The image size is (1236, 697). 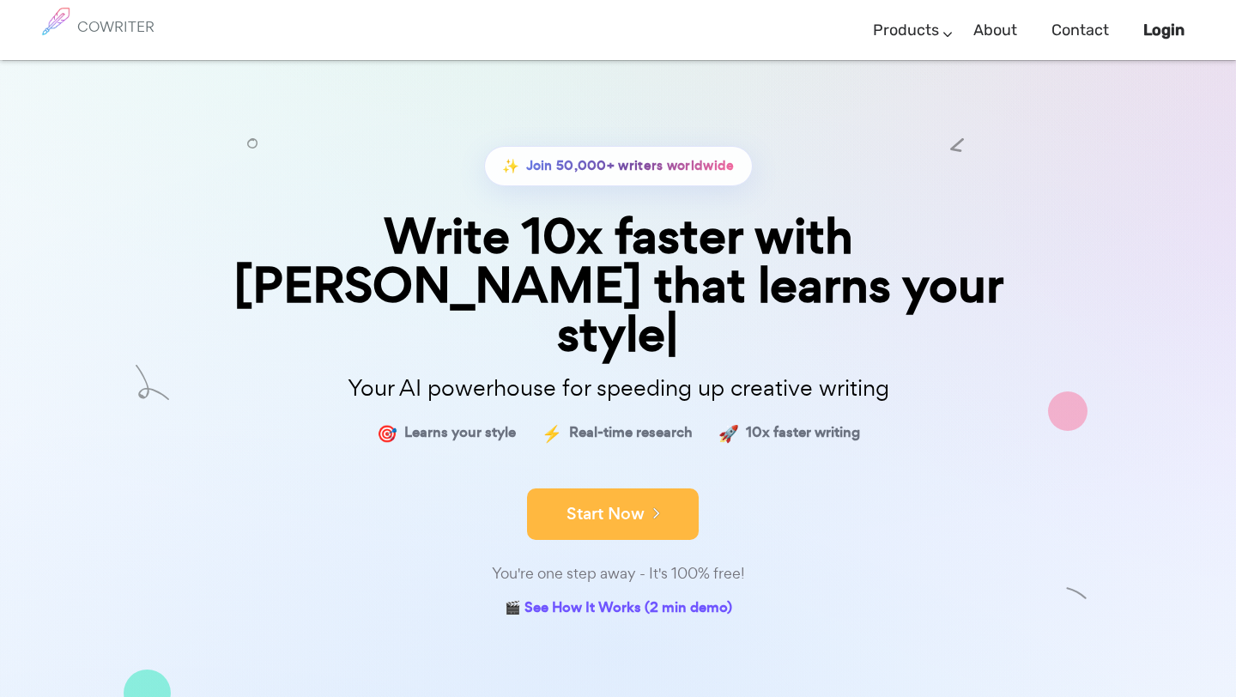 I want to click on span: Real-time research, so click(x=631, y=433).